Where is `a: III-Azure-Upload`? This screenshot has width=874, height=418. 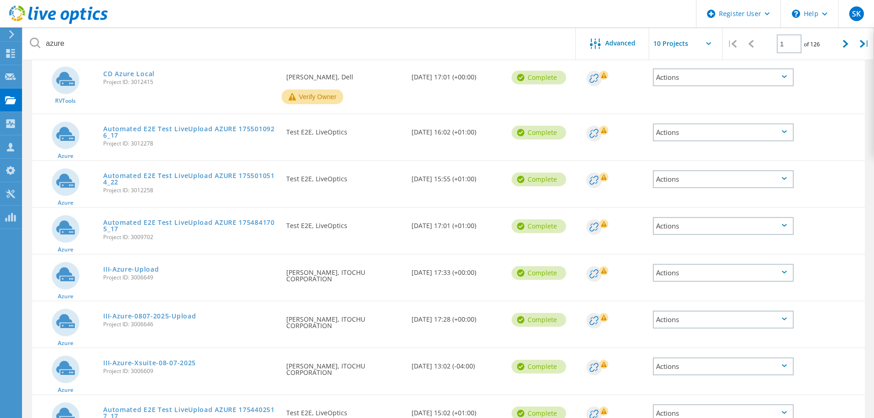 a: III-Azure-Upload is located at coordinates (131, 269).